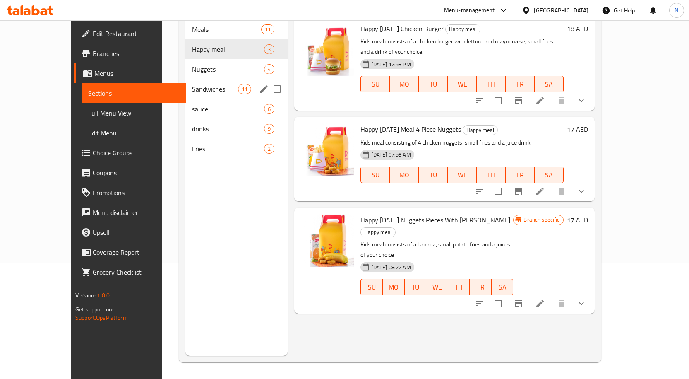 The image size is (689, 379). Describe the element at coordinates (94, 309) in the screenshot. I see `span: Get support on:` at that location.